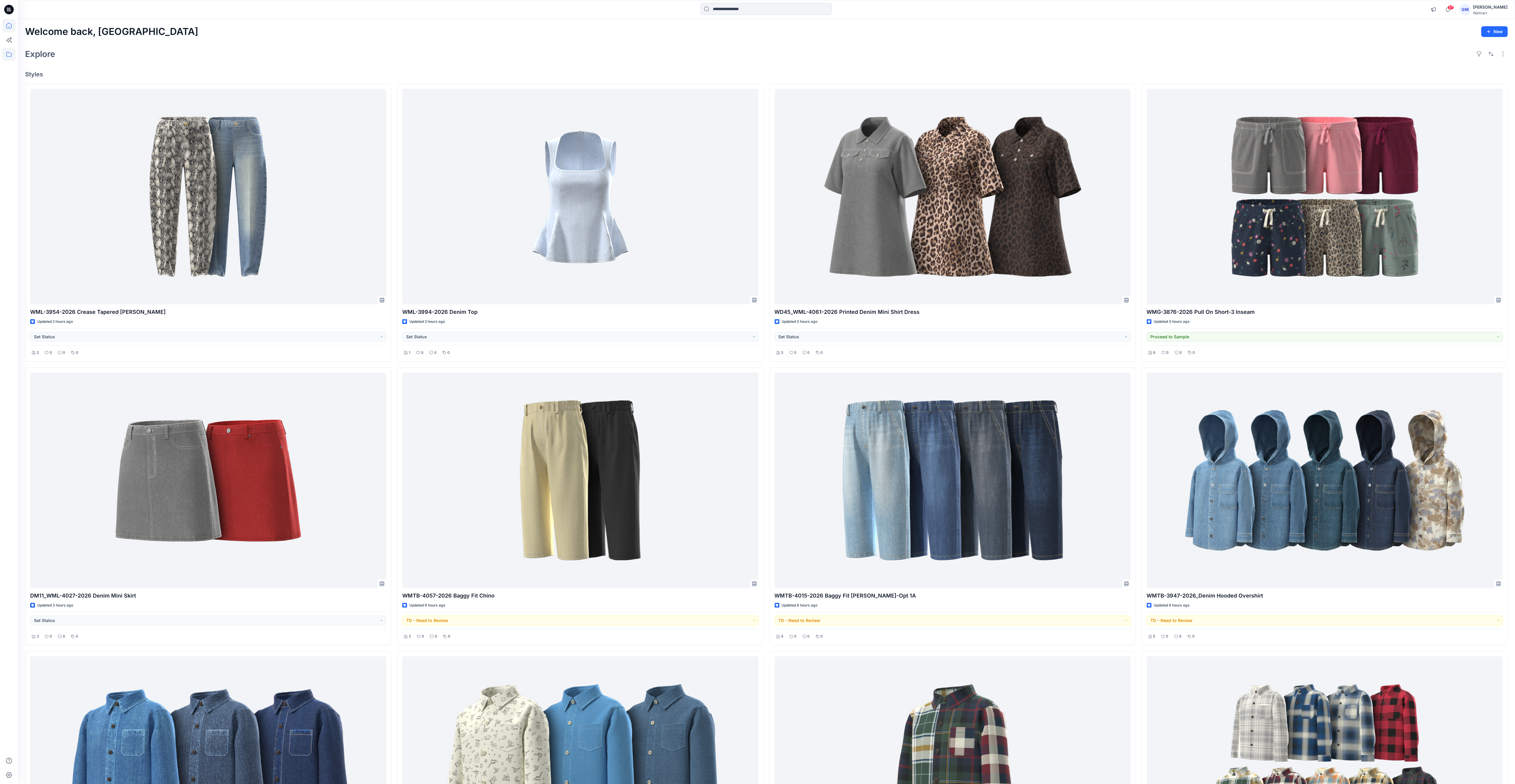 Image resolution: width=1515 pixels, height=784 pixels. Describe the element at coordinates (580, 596) in the screenshot. I see `p: WMTB-4057-2026 Baggy Fit Chino` at that location.